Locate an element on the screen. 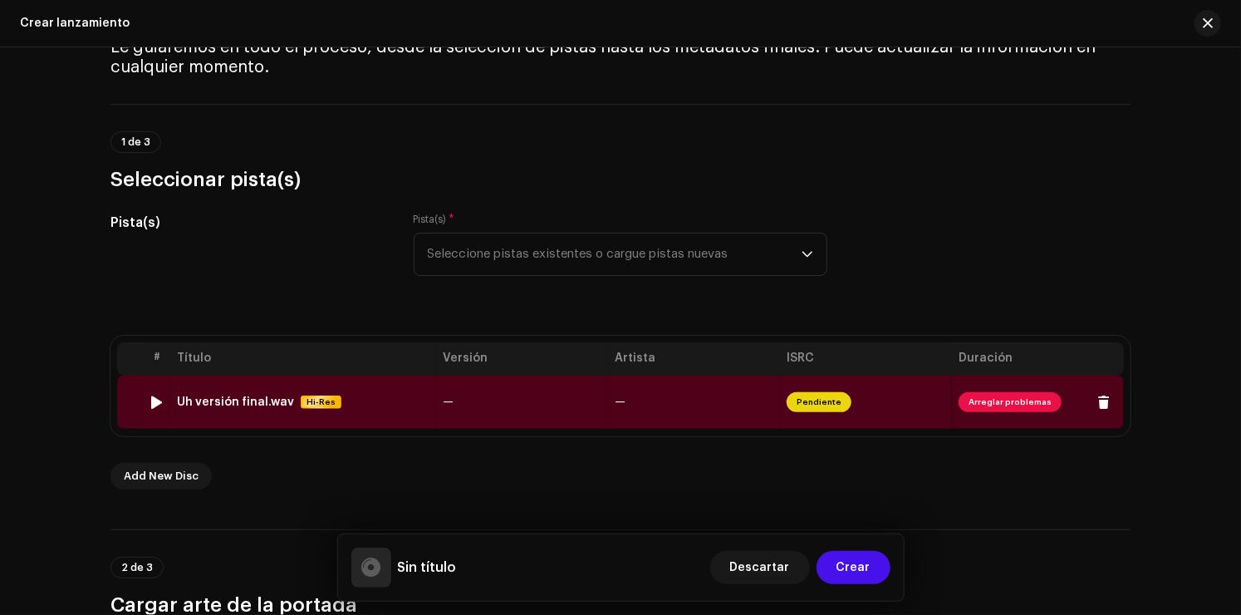  button: Descartar is located at coordinates (760, 567).